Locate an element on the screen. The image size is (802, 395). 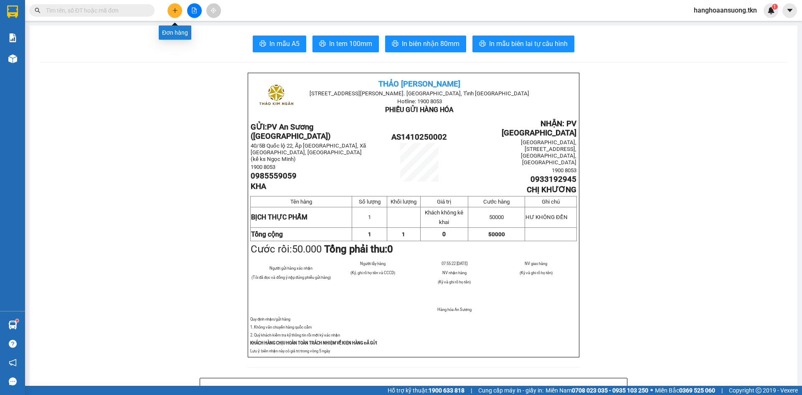
button: caret-down is located at coordinates (789, 10).